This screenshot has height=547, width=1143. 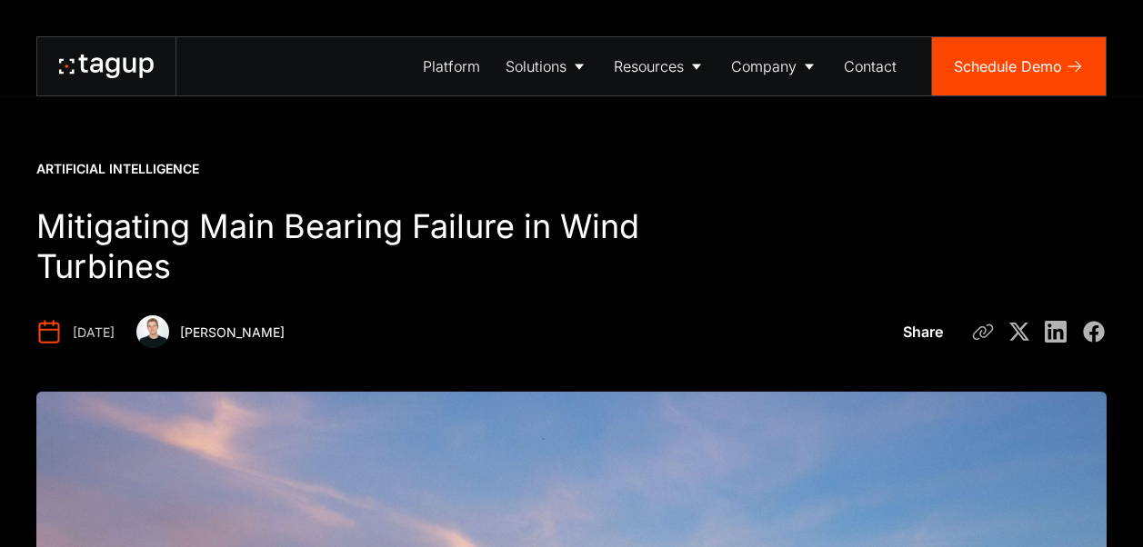 What do you see at coordinates (117, 169) in the screenshot?
I see `div: Artificial Intelligence` at bounding box center [117, 169].